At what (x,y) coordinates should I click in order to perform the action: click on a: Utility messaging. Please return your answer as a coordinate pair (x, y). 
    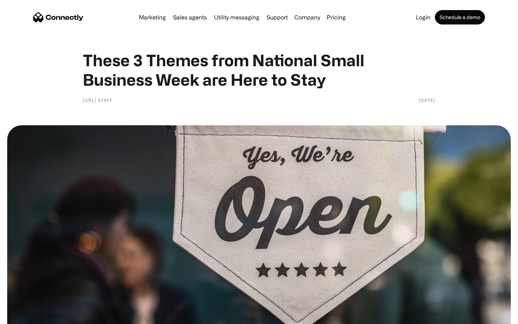
    Looking at the image, I should click on (237, 17).